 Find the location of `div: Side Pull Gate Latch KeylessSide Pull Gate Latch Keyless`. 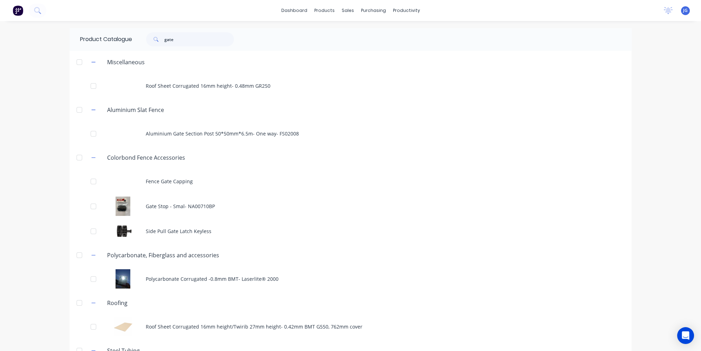

div: Side Pull Gate Latch KeylessSide Pull Gate Latch Keyless is located at coordinates (351, 231).